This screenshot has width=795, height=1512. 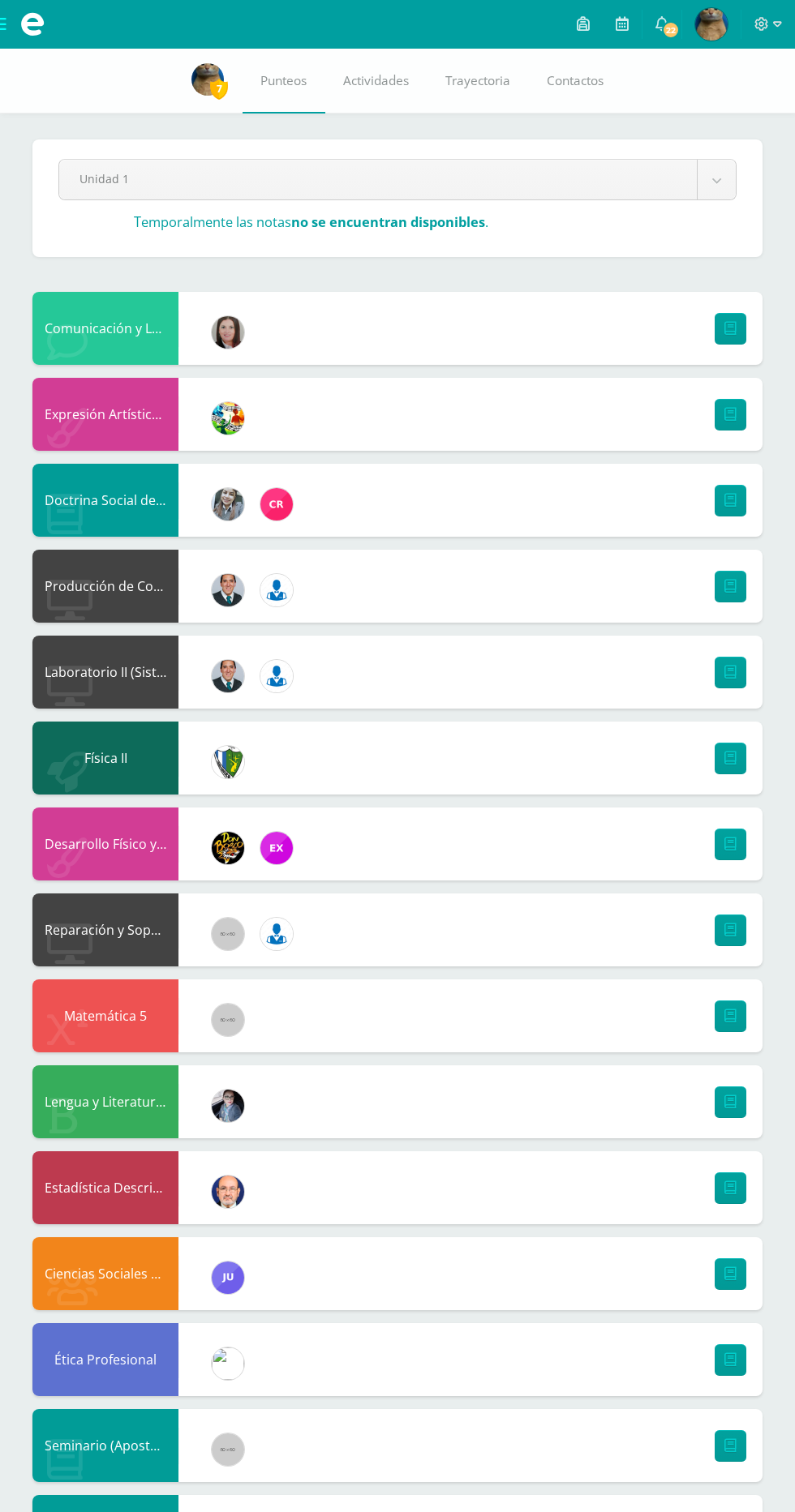 I want to click on span: Trayectoria, so click(x=478, y=80).